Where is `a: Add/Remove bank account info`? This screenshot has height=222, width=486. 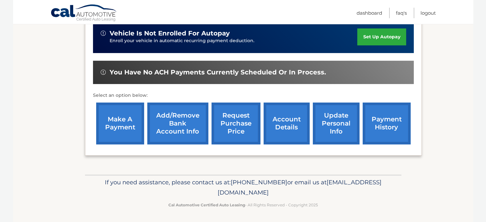
a: Add/Remove bank account info is located at coordinates (178, 123).